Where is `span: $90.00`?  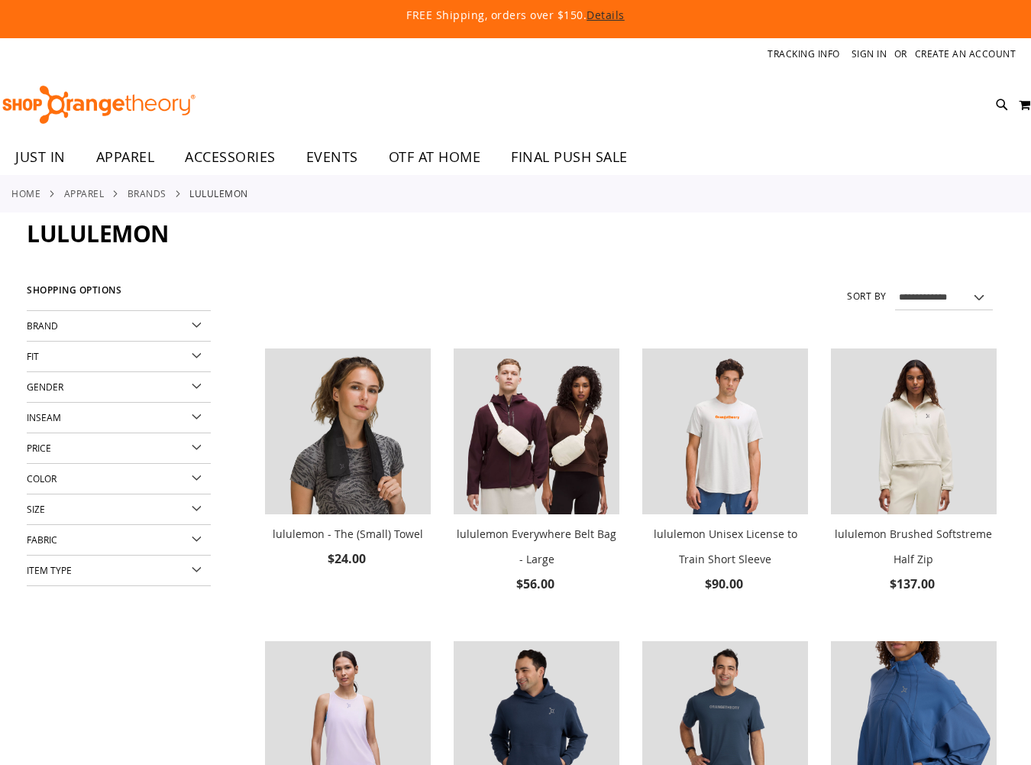 span: $90.00 is located at coordinates (725, 584).